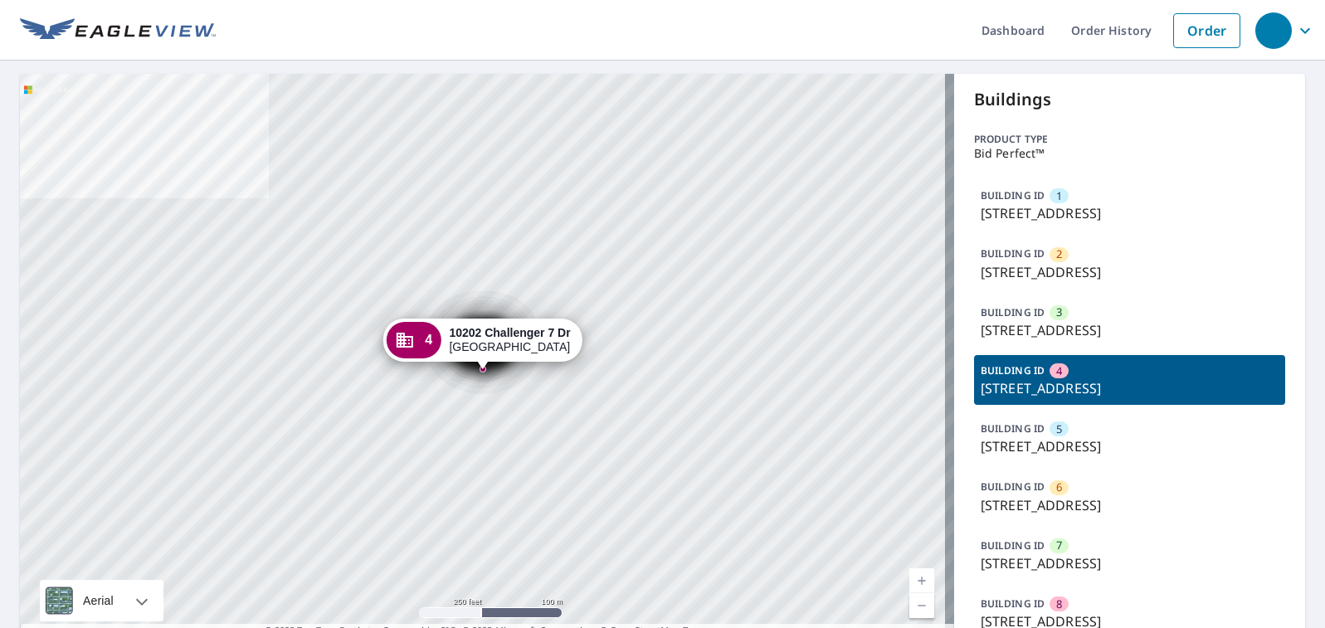  What do you see at coordinates (1058, 545) in the screenshot?
I see `span: 7` at bounding box center [1058, 545].